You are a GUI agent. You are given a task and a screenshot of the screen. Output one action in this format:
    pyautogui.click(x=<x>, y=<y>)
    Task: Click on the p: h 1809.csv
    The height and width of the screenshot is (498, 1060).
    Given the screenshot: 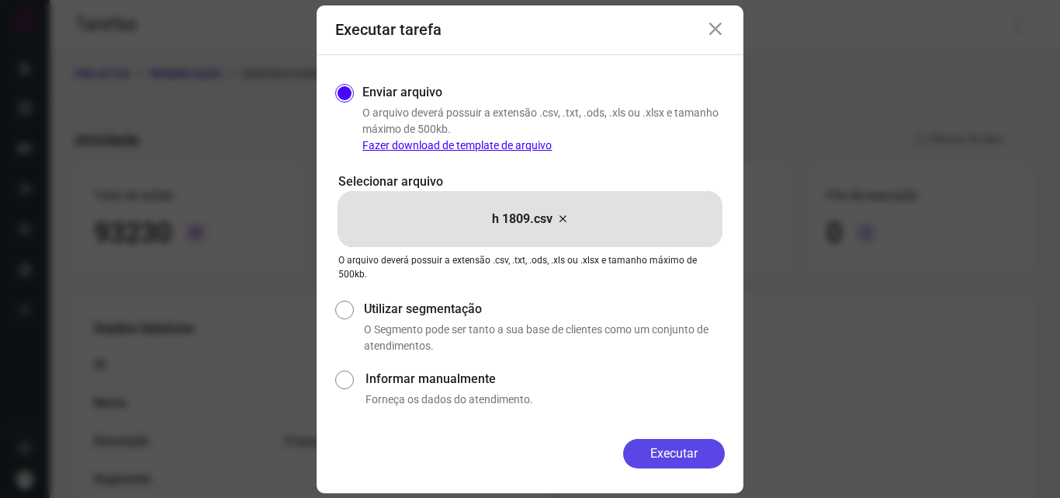 What is the action you would take?
    pyautogui.click(x=522, y=219)
    